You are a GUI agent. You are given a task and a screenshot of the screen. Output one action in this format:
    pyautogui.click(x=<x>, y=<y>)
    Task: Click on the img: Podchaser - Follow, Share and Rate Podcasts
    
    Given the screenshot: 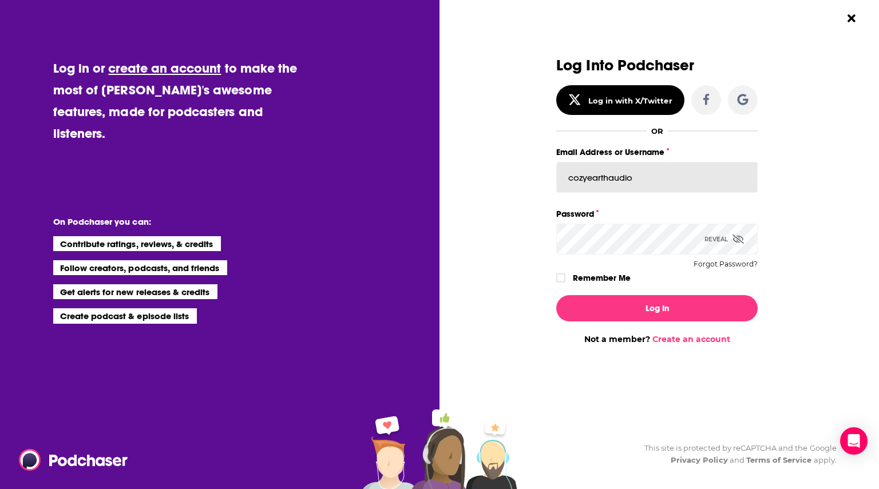 What is the action you would take?
    pyautogui.click(x=74, y=460)
    